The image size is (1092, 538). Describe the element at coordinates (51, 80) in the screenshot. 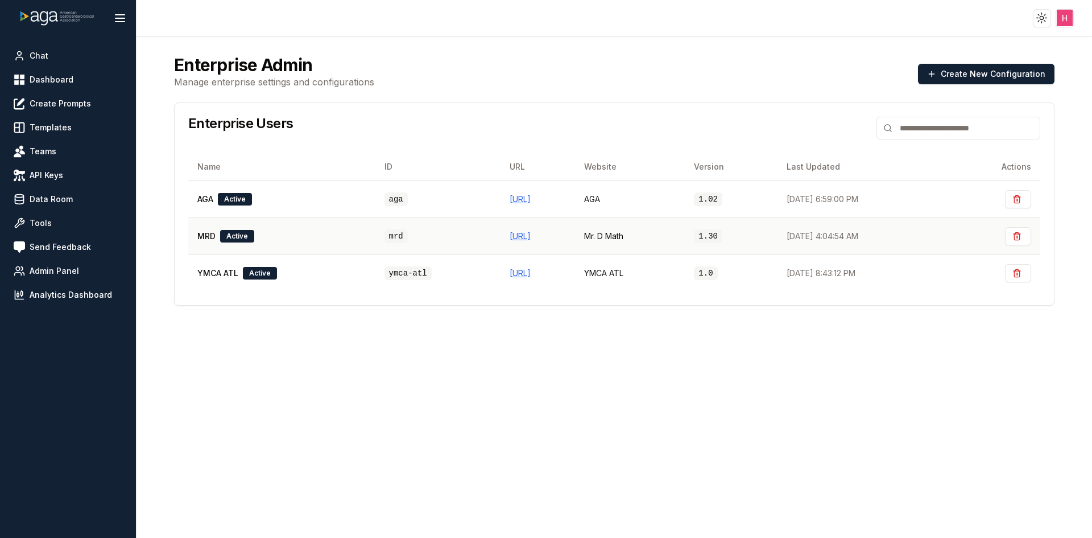

I see `span: Dashboard` at that location.